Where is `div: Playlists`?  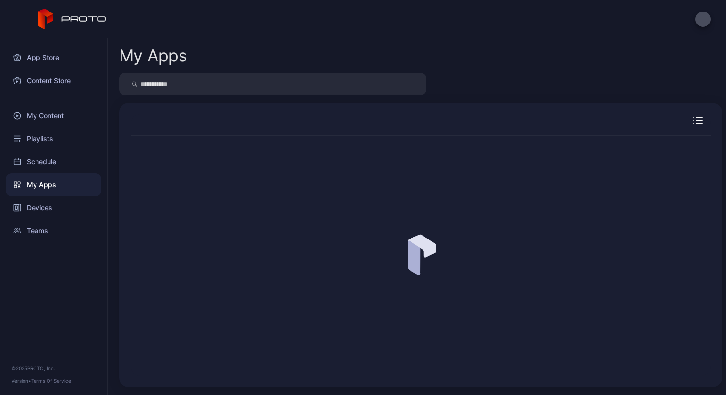
div: Playlists is located at coordinates (53, 139).